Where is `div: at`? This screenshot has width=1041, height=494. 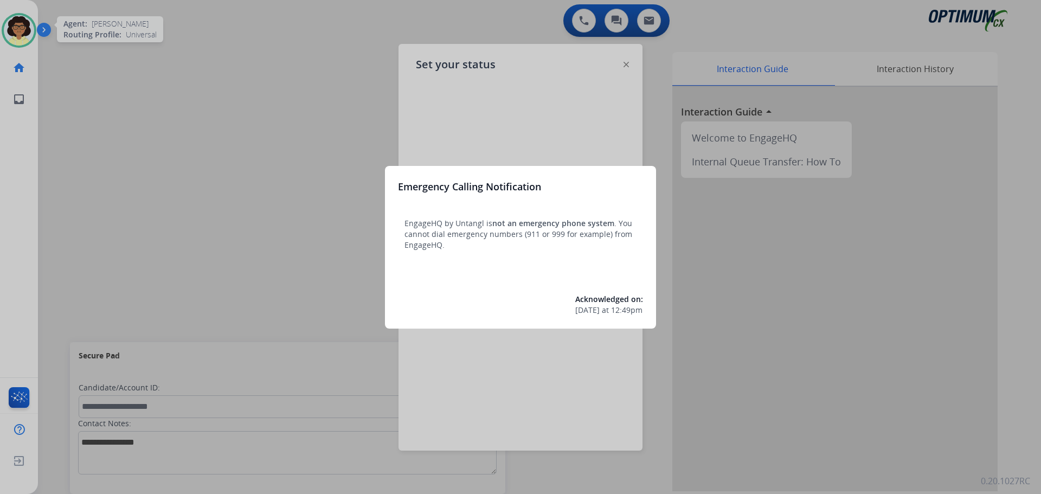
div: at is located at coordinates (609, 310).